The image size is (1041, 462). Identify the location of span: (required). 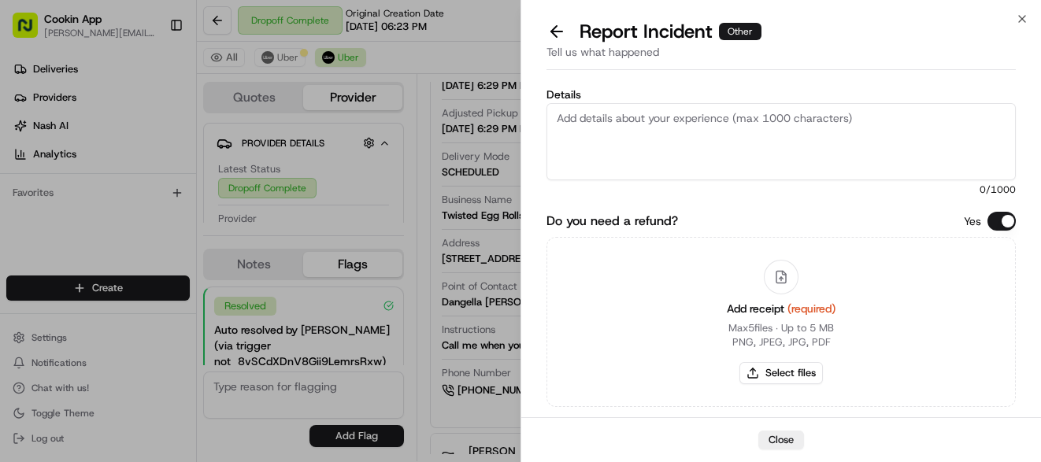
(811, 309).